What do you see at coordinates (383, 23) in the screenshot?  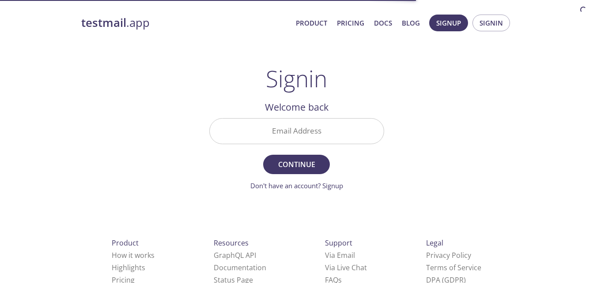 I see `a: Docs` at bounding box center [383, 23].